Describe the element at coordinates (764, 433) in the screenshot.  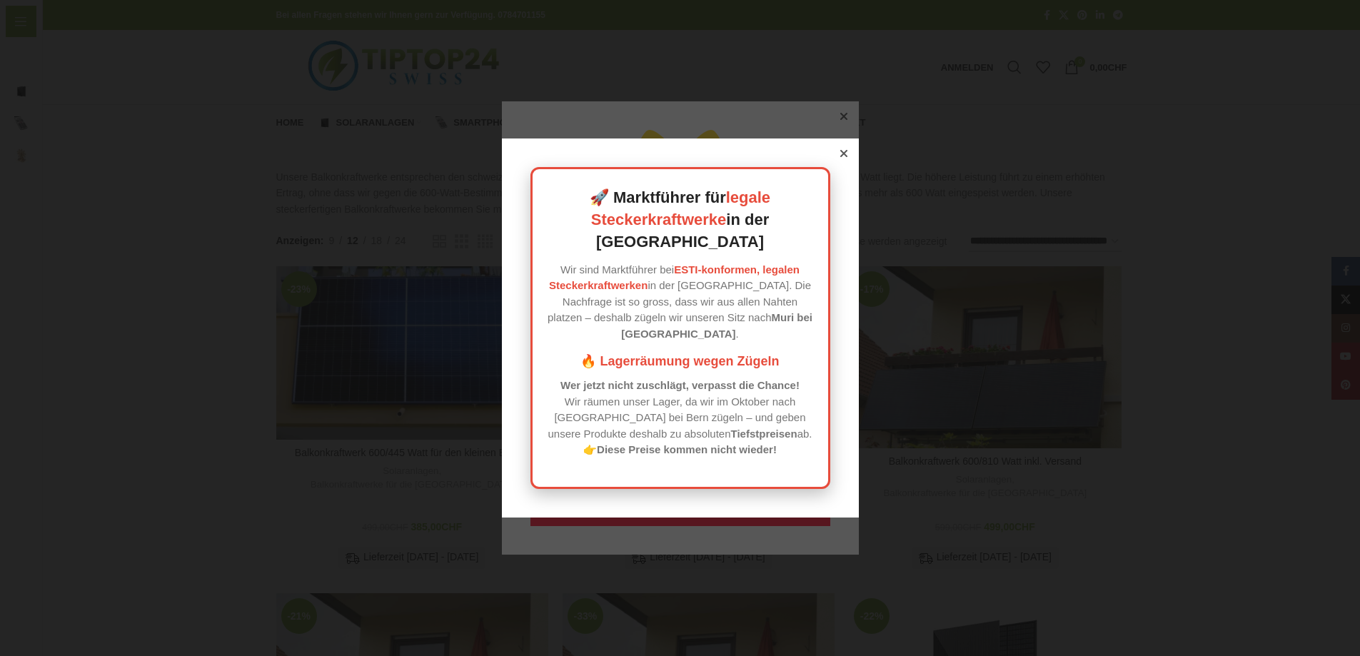
I see `strong: Tiefstpreisen` at that location.